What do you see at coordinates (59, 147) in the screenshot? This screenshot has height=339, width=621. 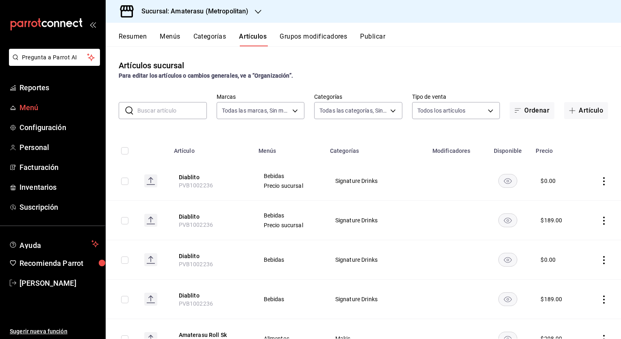 I see `span: Personal` at bounding box center [59, 147].